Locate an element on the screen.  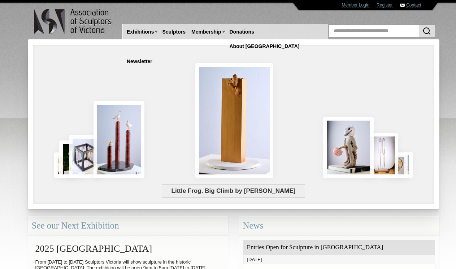
img: Rising Tides is located at coordinates (119, 139).